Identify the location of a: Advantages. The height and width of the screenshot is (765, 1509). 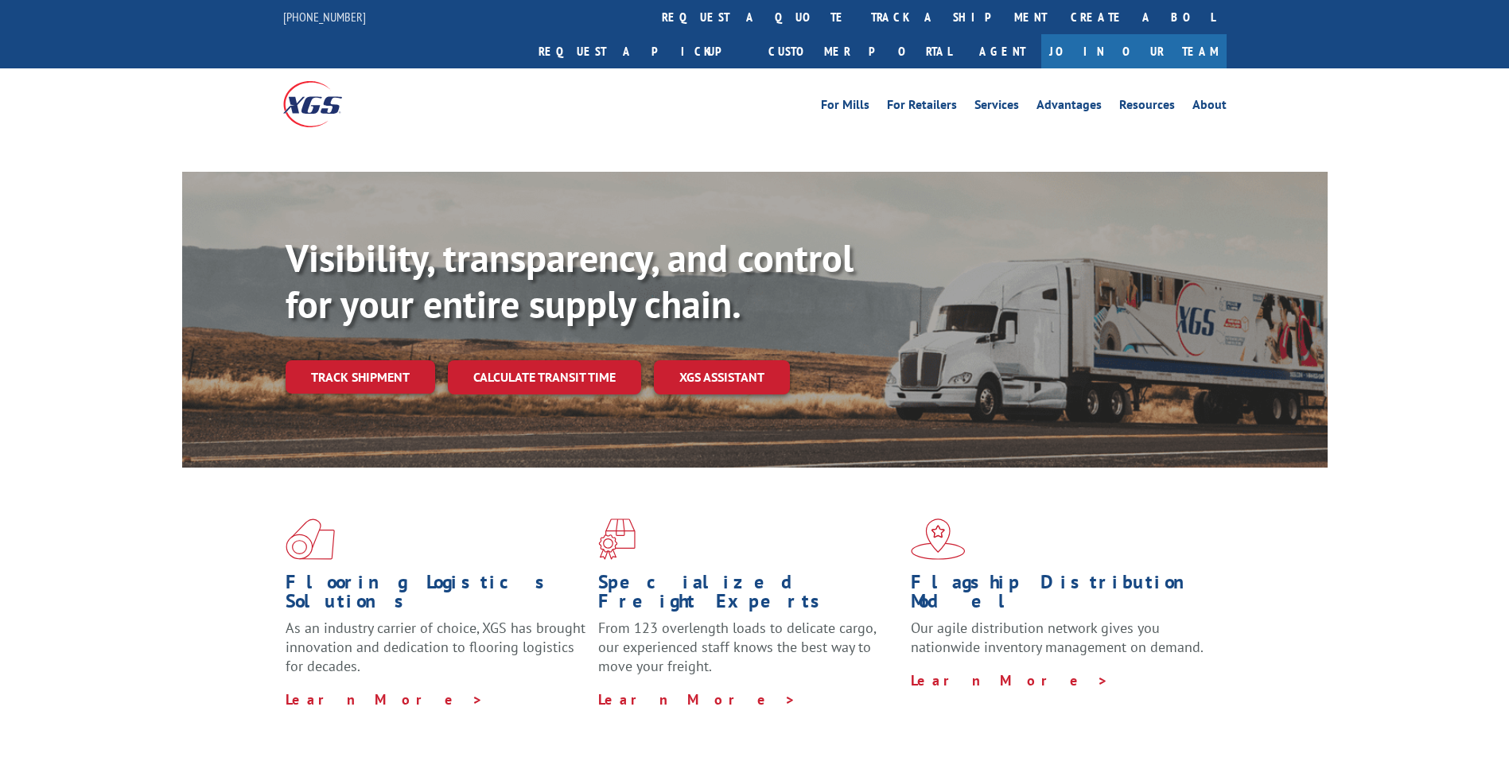
(1069, 107).